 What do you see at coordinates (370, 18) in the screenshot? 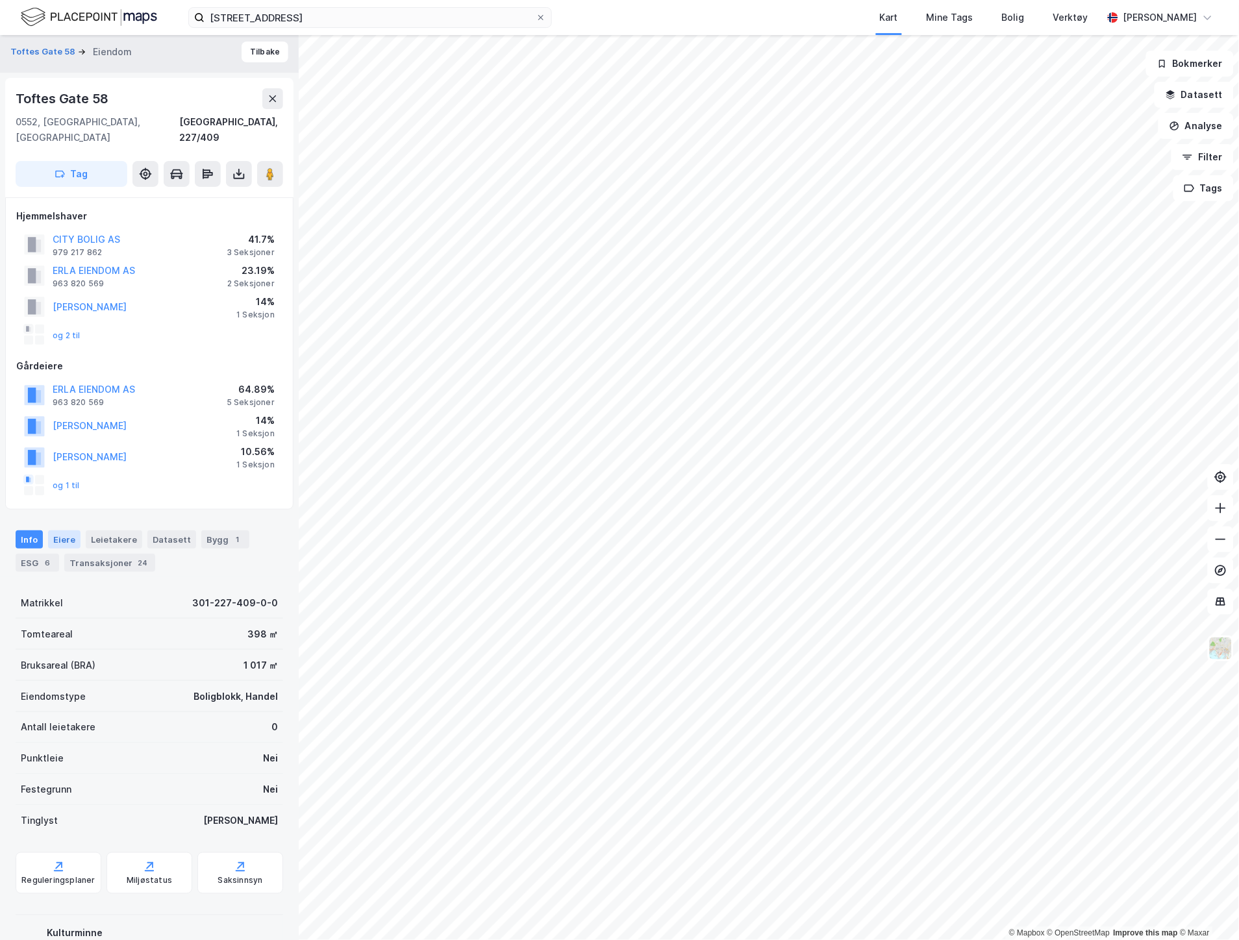
I see `input: Søk på adresse, matrikkel, gårdeiere, leietakere eller personer` at bounding box center [370, 18].